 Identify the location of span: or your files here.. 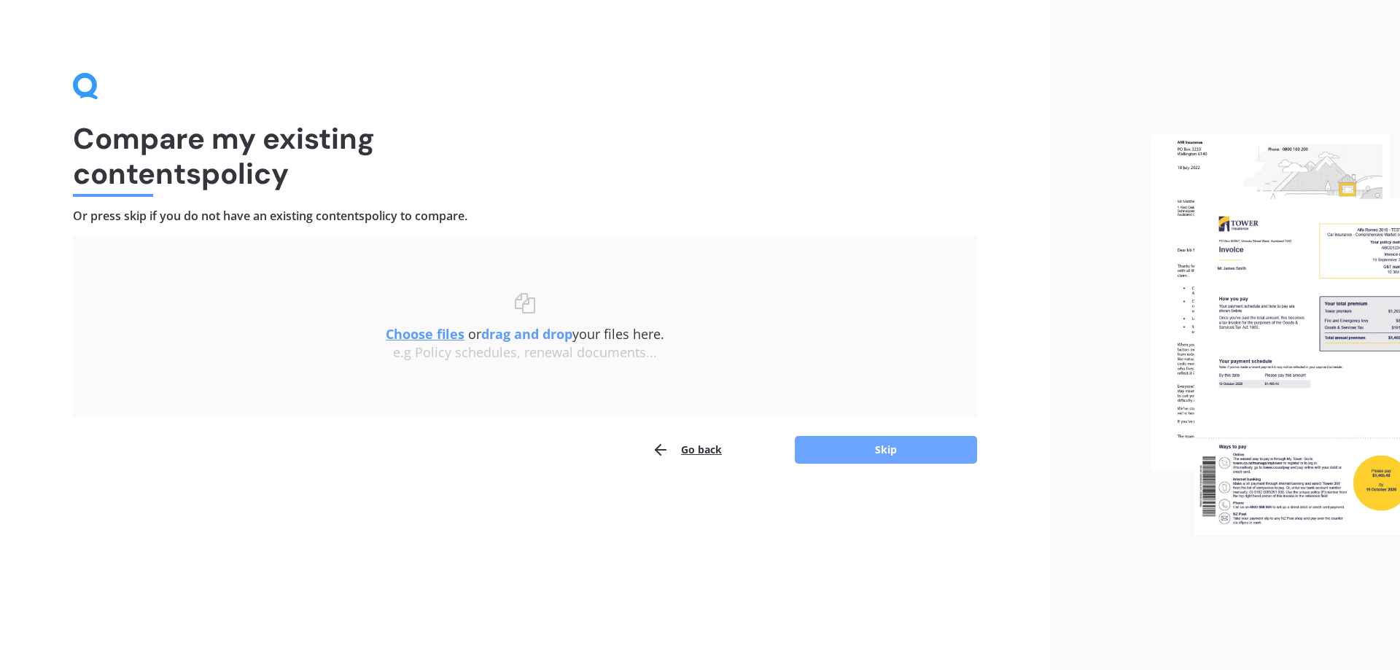
(525, 334).